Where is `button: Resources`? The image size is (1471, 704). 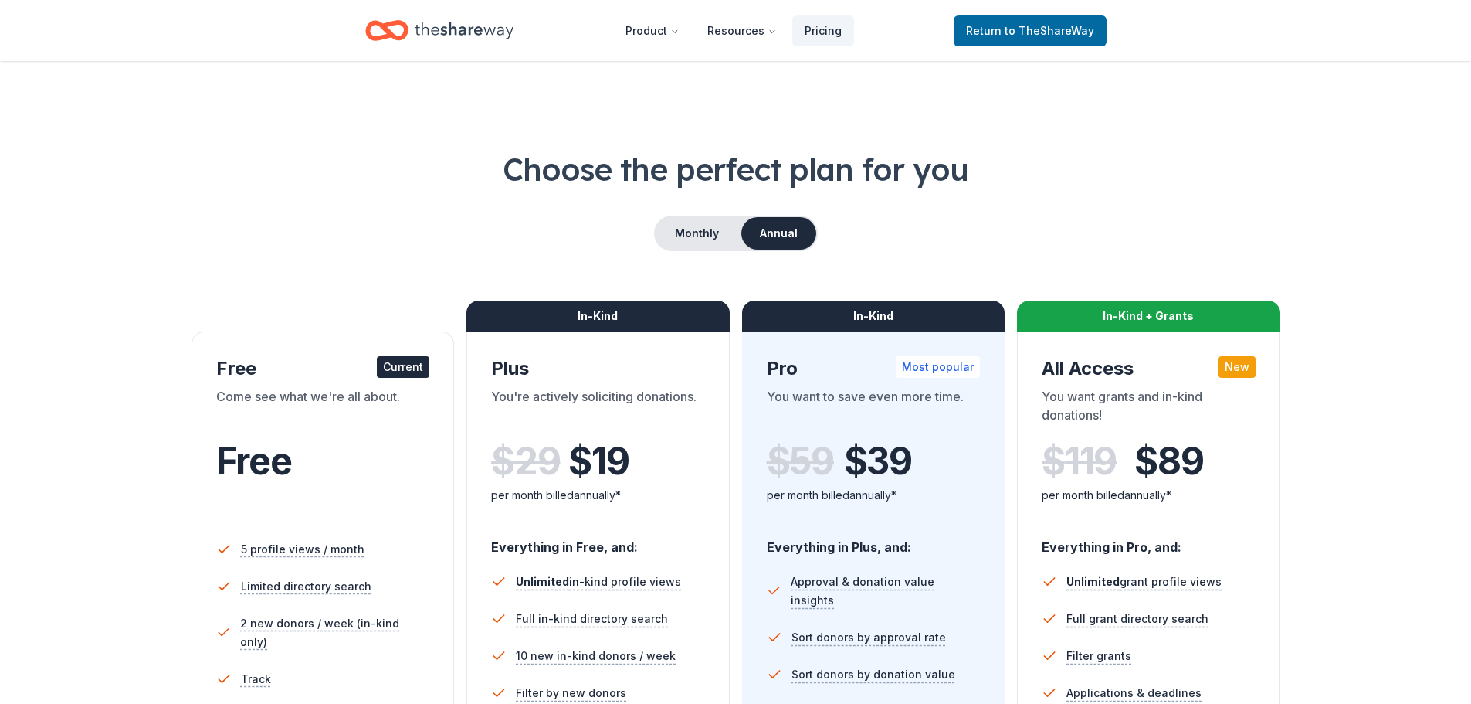 button: Resources is located at coordinates (742, 31).